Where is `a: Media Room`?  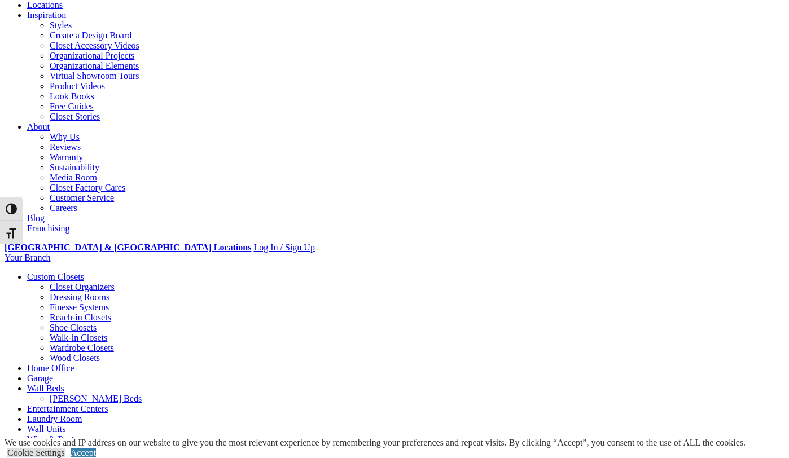
a: Media Room is located at coordinates (73, 177).